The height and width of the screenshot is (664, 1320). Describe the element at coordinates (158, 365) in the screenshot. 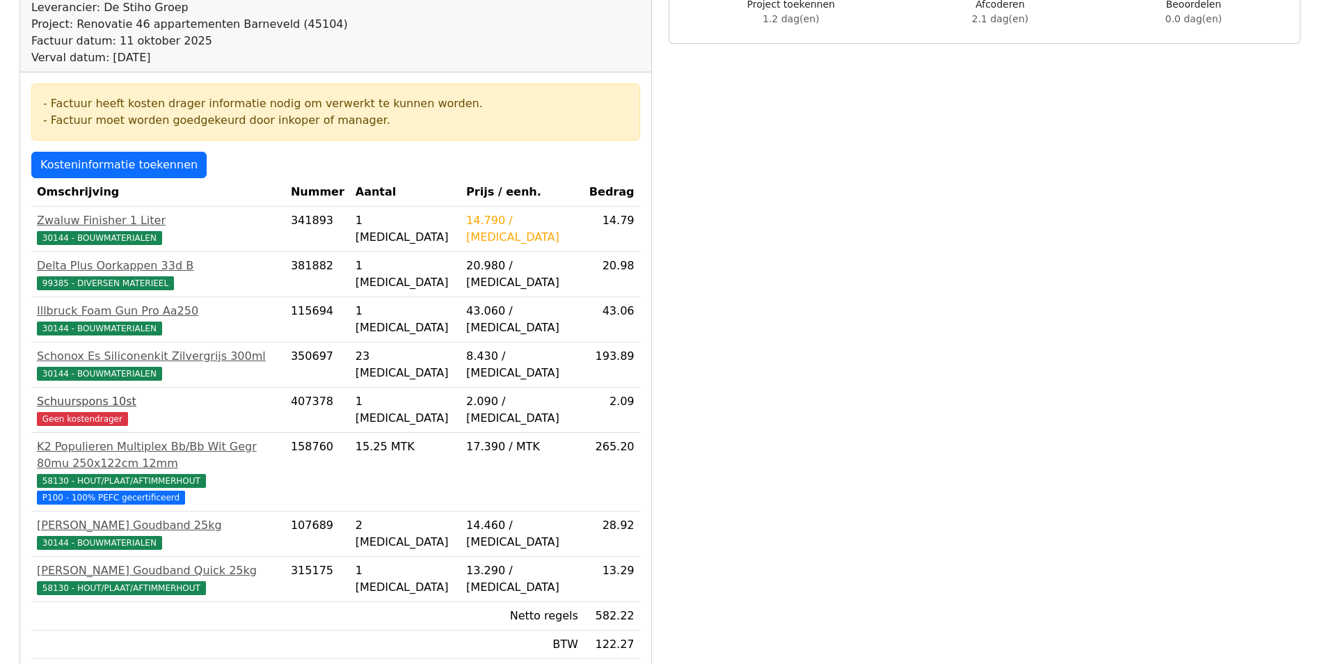

I see `a: Schonox Es Siliconenkit Zilvergrijs 300ml30144 - BOUWMATERIALEN` at that location.